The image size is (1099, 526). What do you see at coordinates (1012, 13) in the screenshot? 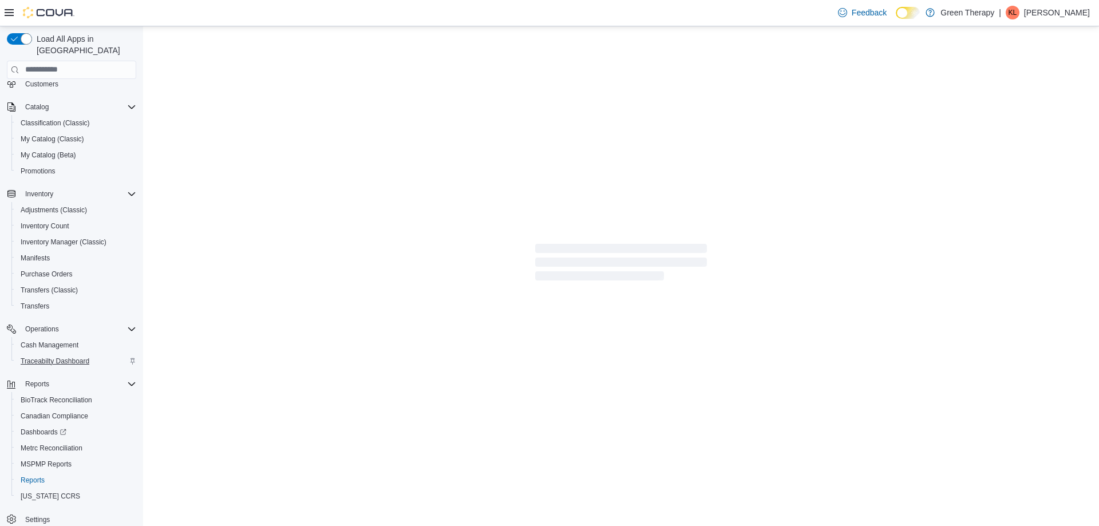
I see `span: KL` at bounding box center [1012, 13].